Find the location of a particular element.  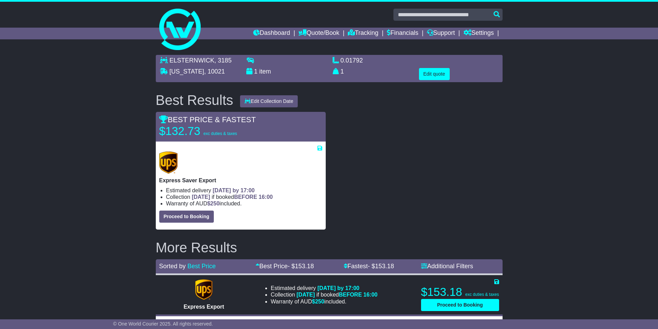

a: Dashboard is located at coordinates (272, 34).